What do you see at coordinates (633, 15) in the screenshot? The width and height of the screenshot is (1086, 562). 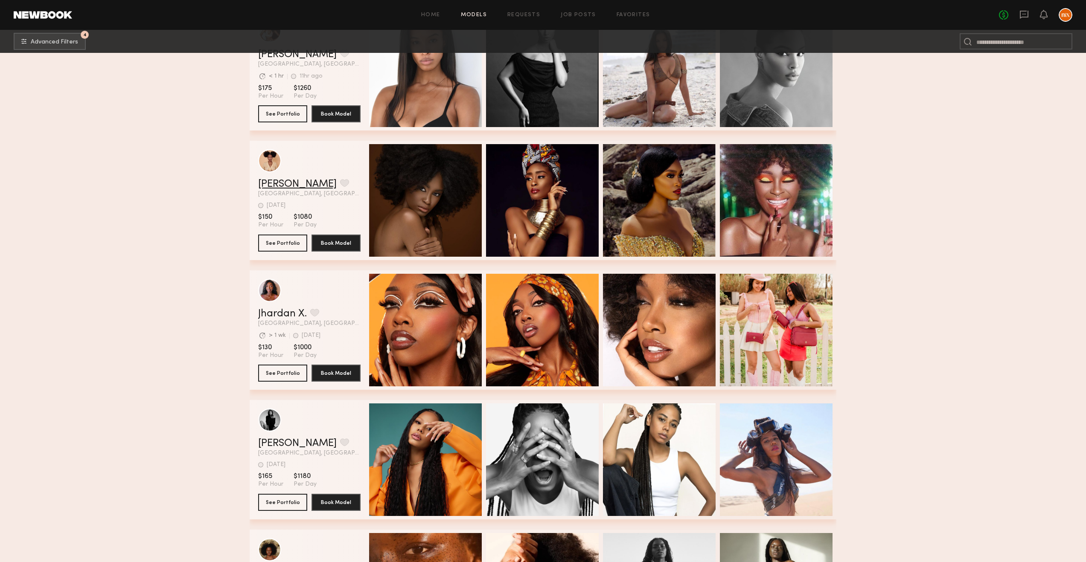 I see `a: Favorites` at bounding box center [633, 15].